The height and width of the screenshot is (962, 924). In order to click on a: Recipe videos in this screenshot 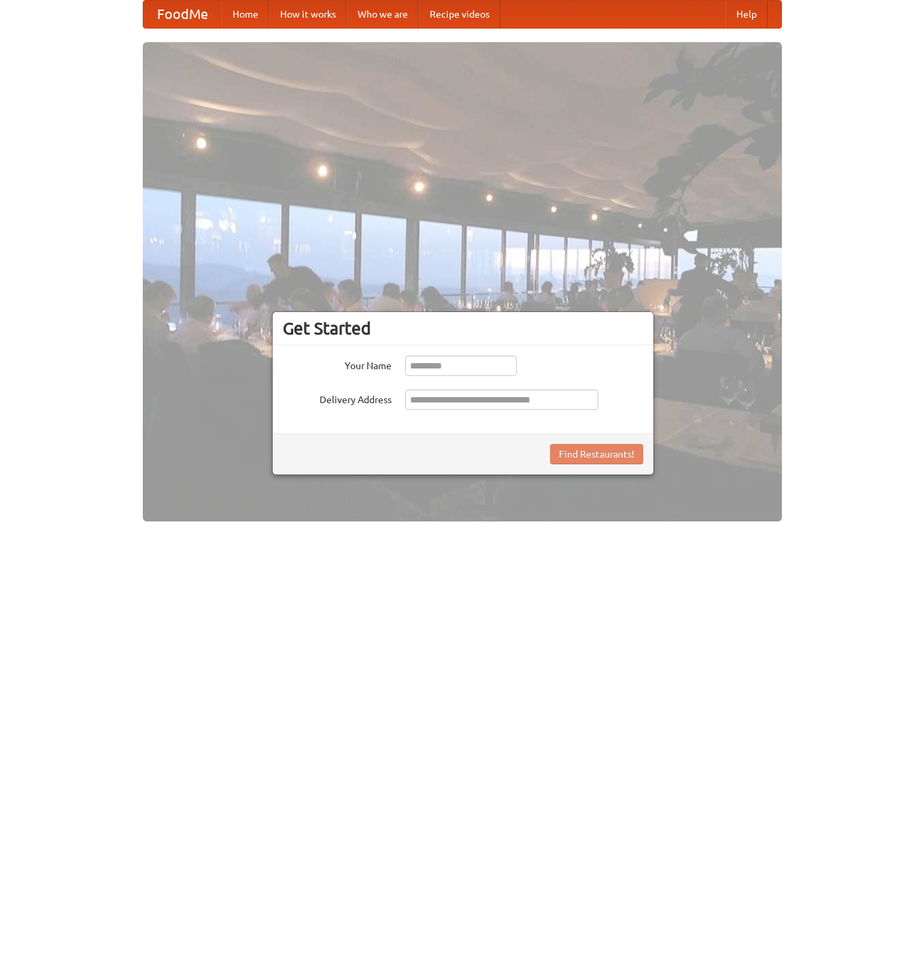, I will do `click(459, 14)`.